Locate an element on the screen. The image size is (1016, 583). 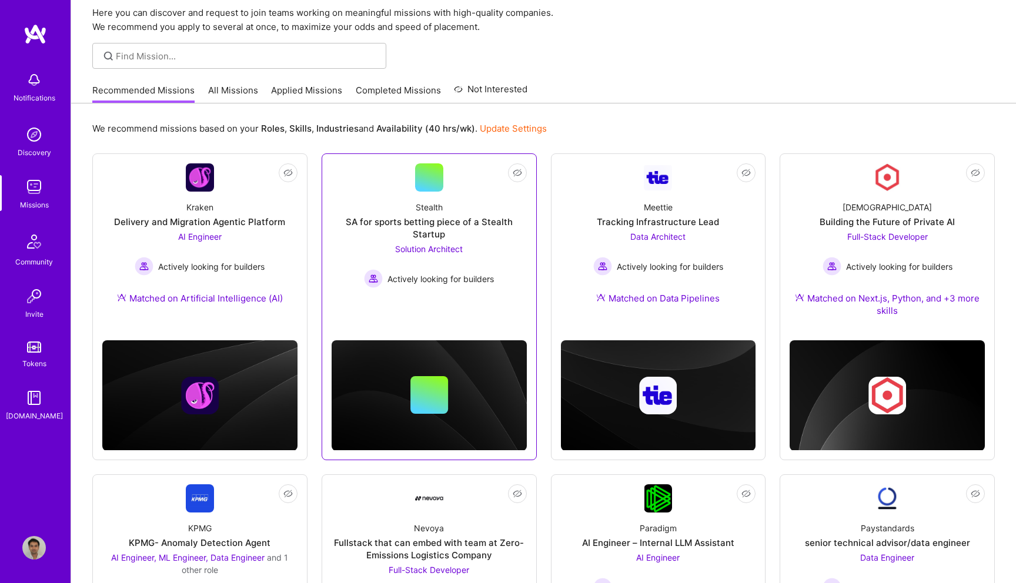
div: Matched on Artificial Intelligence (AI) is located at coordinates (200, 298).